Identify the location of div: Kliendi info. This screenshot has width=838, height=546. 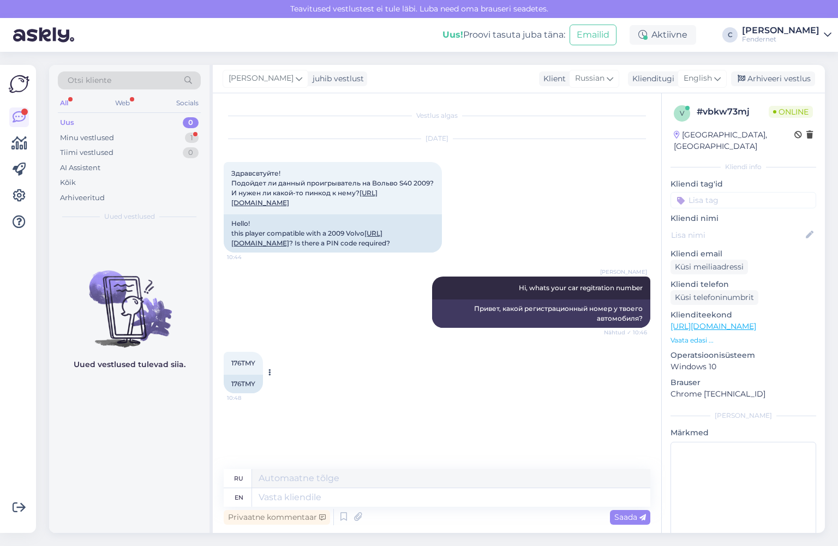
(743, 167).